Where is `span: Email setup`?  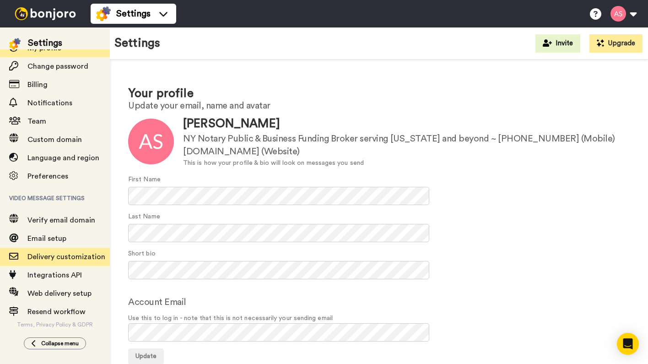 span: Email setup is located at coordinates (47, 239).